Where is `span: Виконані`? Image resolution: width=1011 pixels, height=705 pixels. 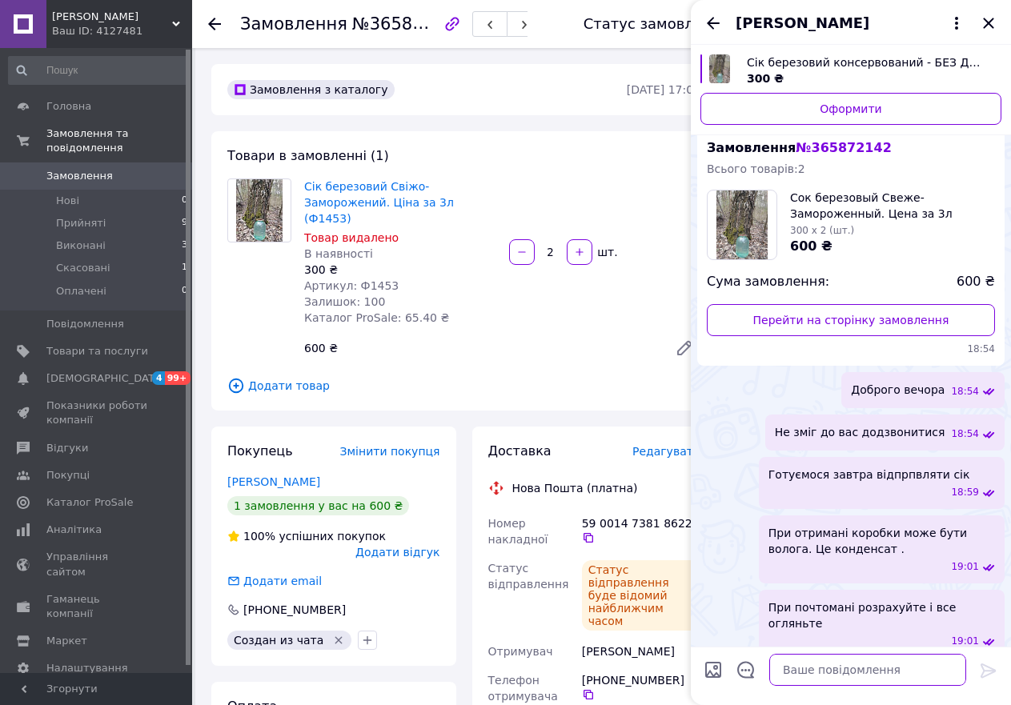
span: Виконані is located at coordinates (81, 246).